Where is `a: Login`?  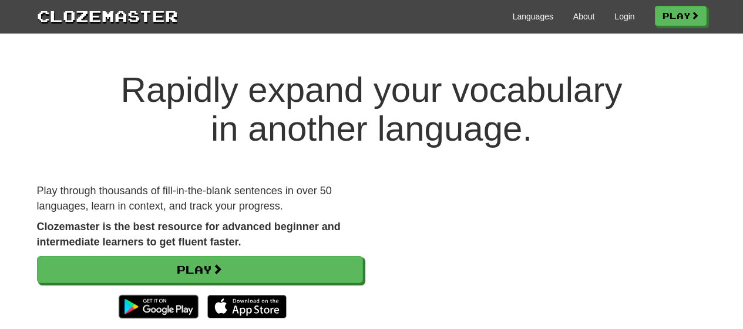
a: Login is located at coordinates (625, 16).